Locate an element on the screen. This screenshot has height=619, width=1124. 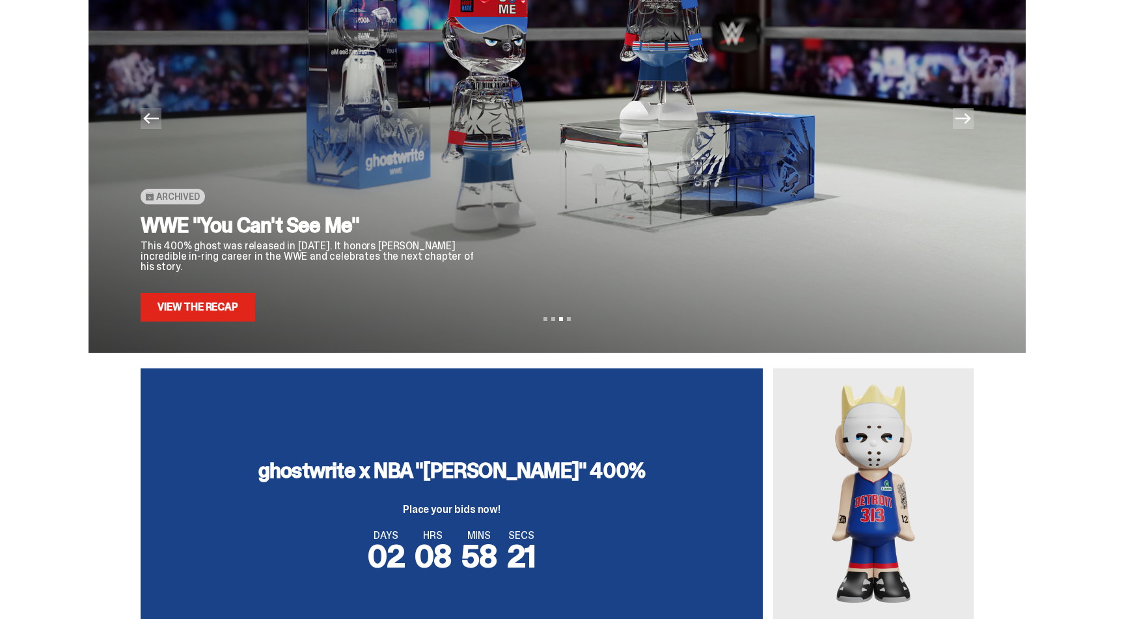
p: Place your bids now! is located at coordinates (452, 510).